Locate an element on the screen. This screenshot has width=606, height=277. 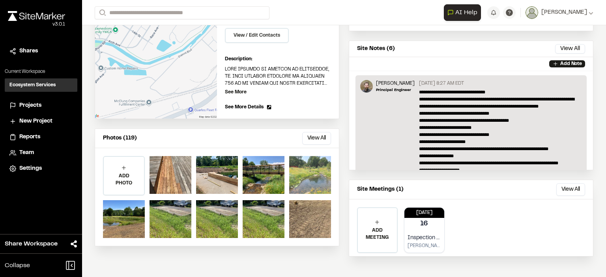
a: New Project is located at coordinates (41, 122).